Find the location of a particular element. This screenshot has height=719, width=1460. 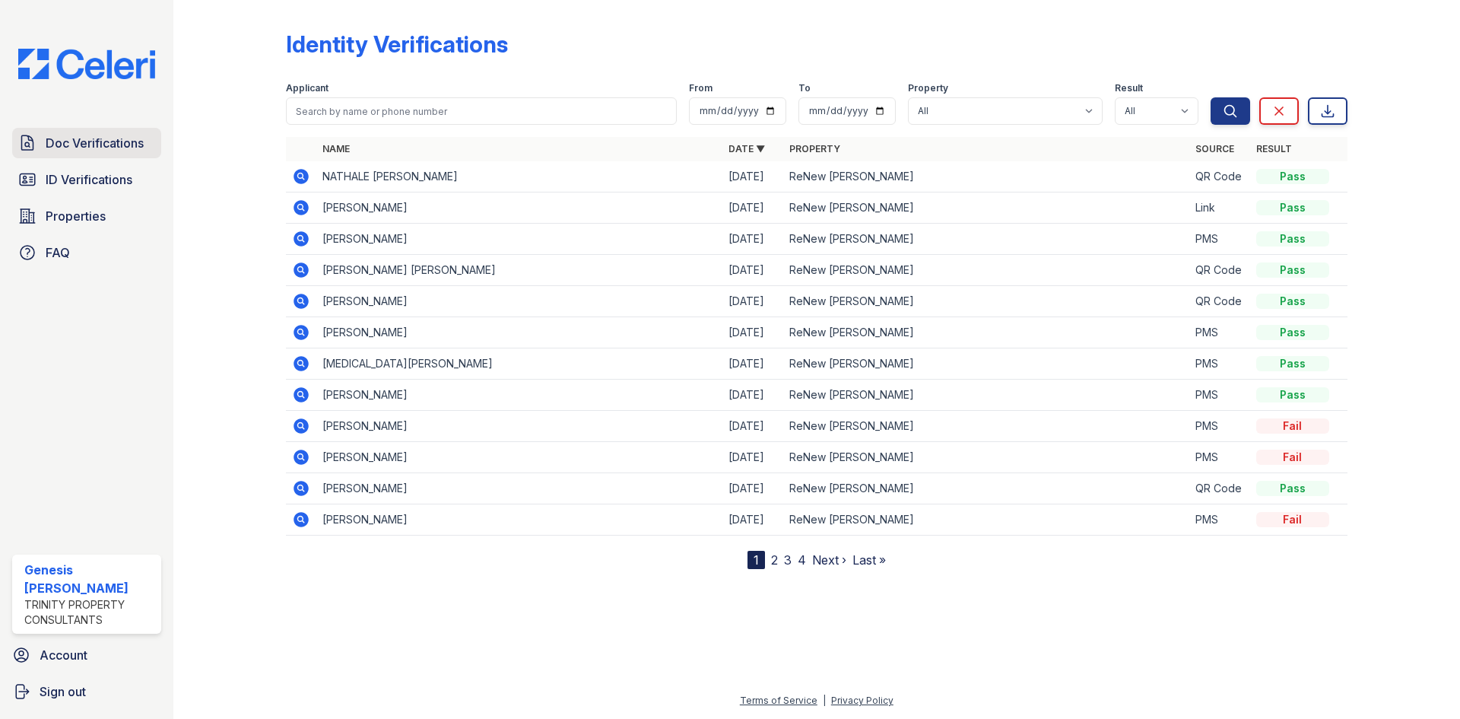

a: 2 is located at coordinates (774, 560).